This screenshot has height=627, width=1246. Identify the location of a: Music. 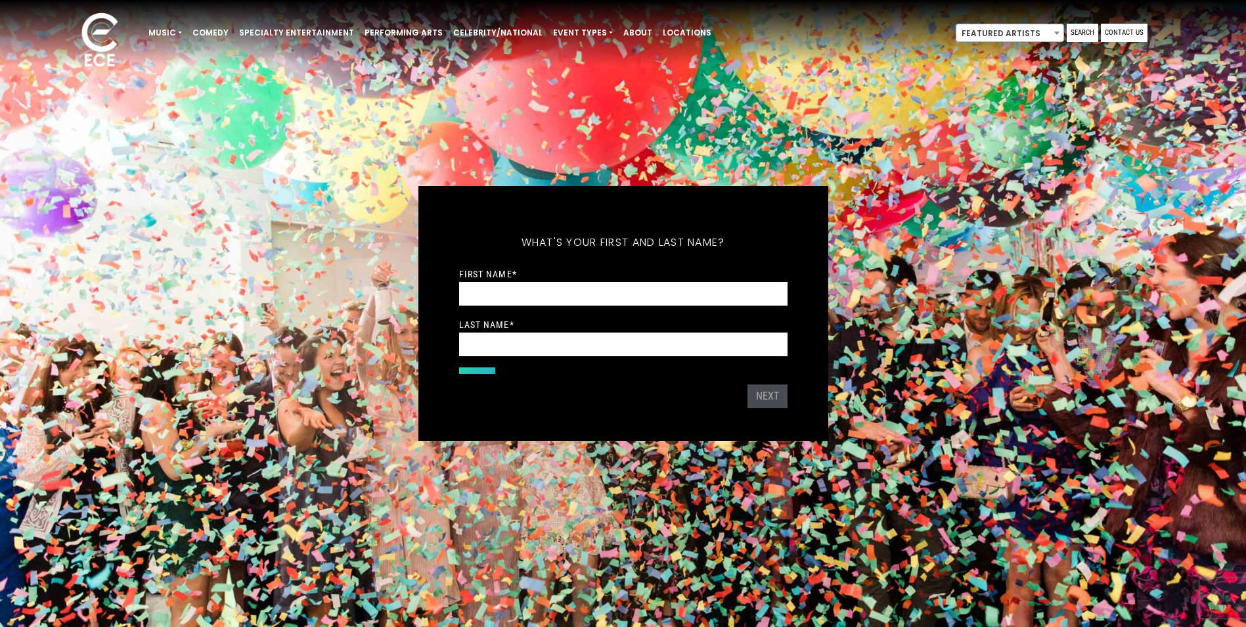
(165, 33).